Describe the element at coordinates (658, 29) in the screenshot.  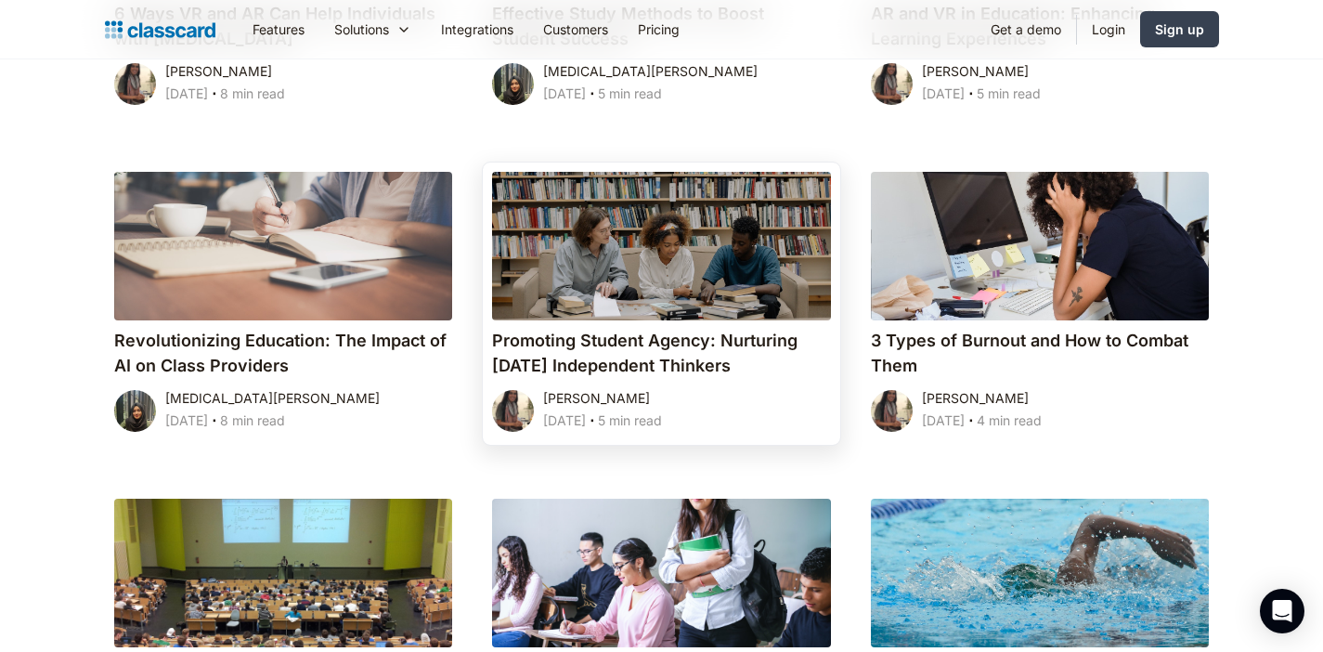
I see `a: Pricing` at that location.